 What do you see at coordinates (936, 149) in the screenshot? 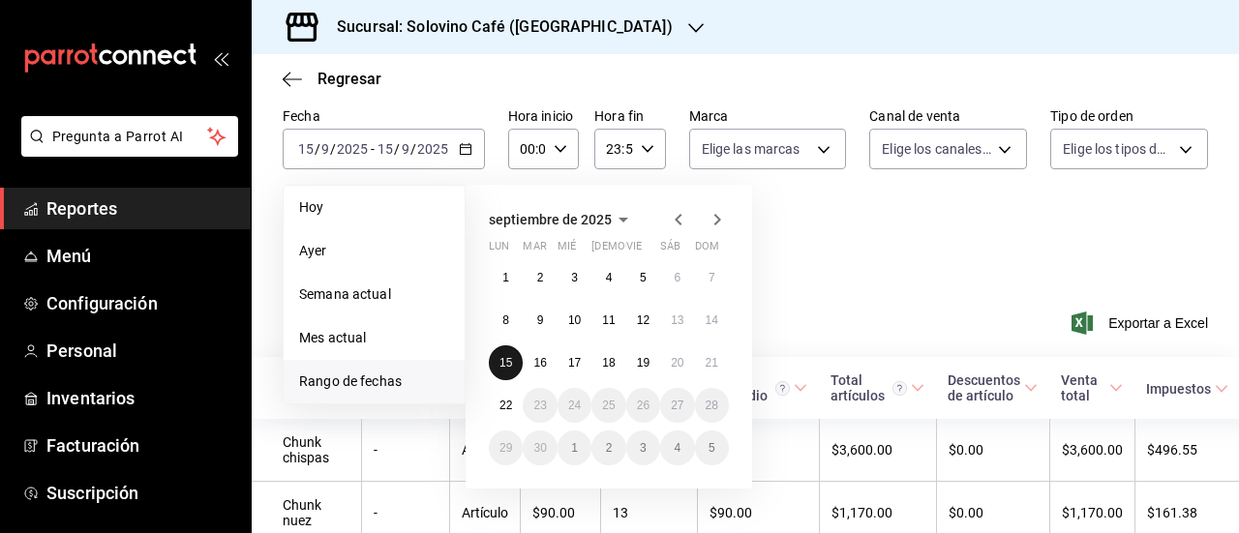
I see `span: Elige los canales de venta` at bounding box center [936, 149].